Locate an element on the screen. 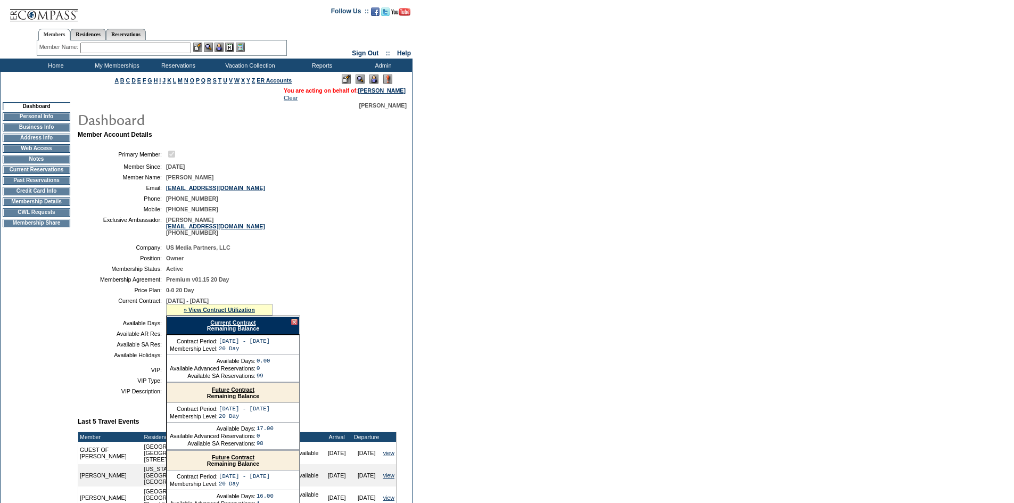 Image resolution: width=1014 pixels, height=503 pixels. a: Subscribe to our YouTube Channel is located at coordinates (401, 14).